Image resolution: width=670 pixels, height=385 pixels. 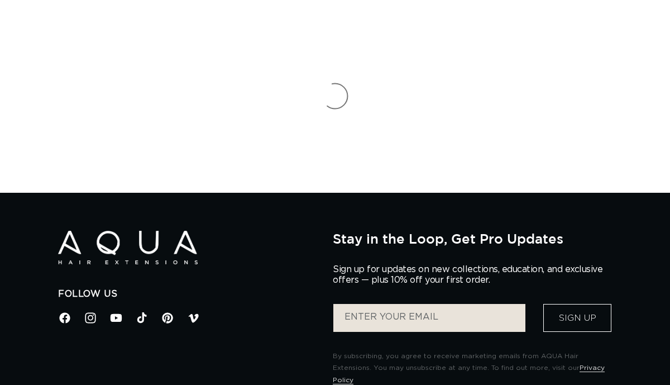 What do you see at coordinates (429, 318) in the screenshot?
I see `input: ENTER YOUR EMAIL` at bounding box center [429, 318].